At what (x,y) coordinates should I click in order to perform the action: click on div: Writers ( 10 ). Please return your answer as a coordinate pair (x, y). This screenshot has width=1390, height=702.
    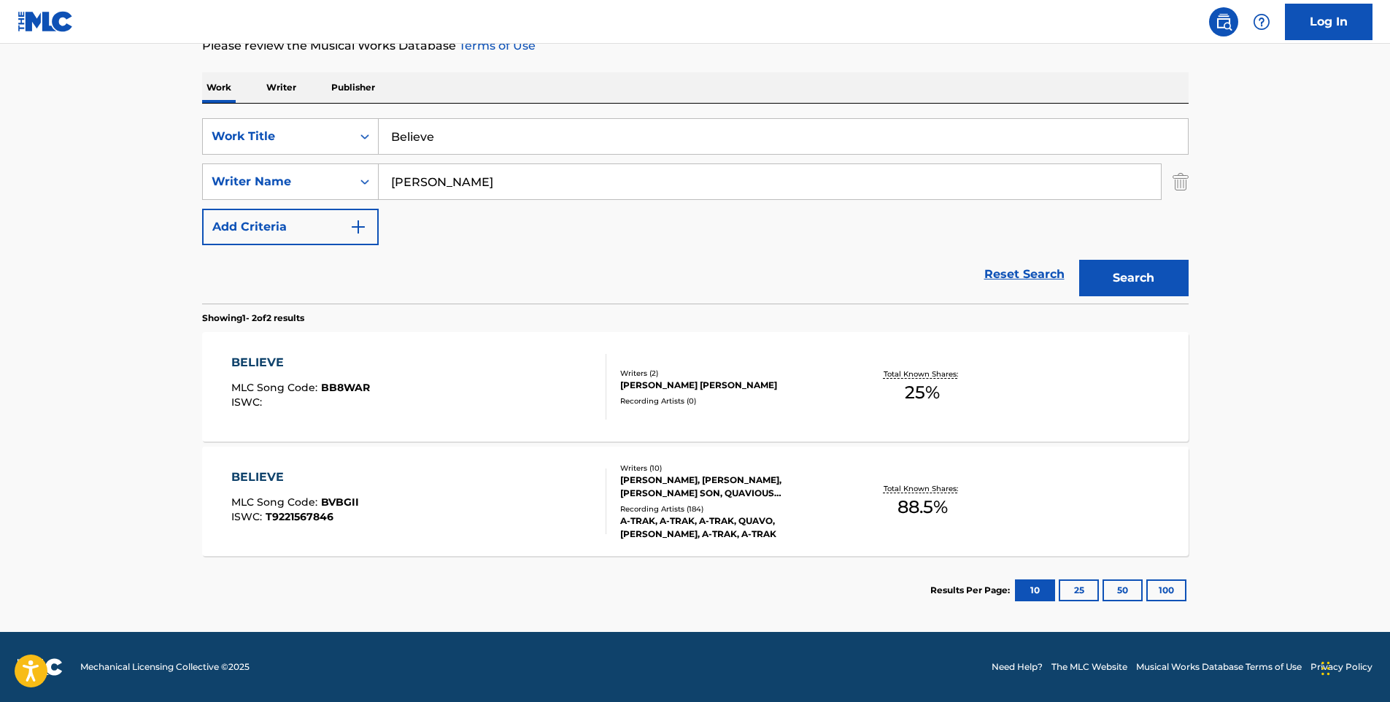
    Looking at the image, I should click on (730, 468).